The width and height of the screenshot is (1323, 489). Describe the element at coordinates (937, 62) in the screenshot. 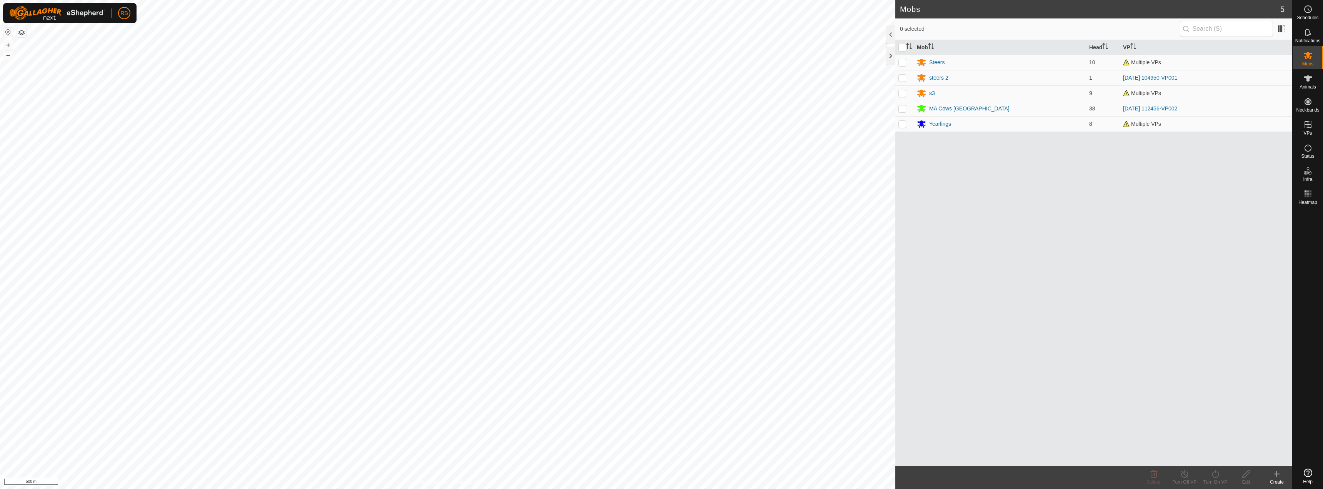

I see `div: Steers` at that location.